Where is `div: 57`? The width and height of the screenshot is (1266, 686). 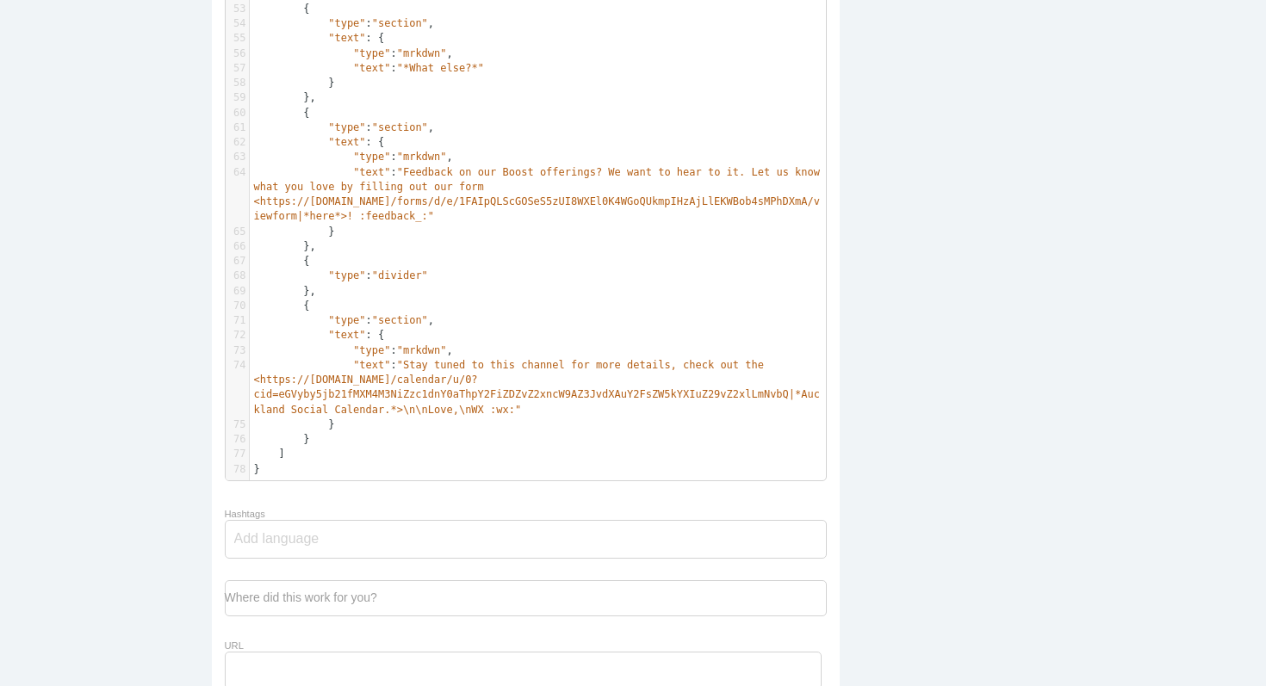 div: 57 is located at coordinates (237, 68).